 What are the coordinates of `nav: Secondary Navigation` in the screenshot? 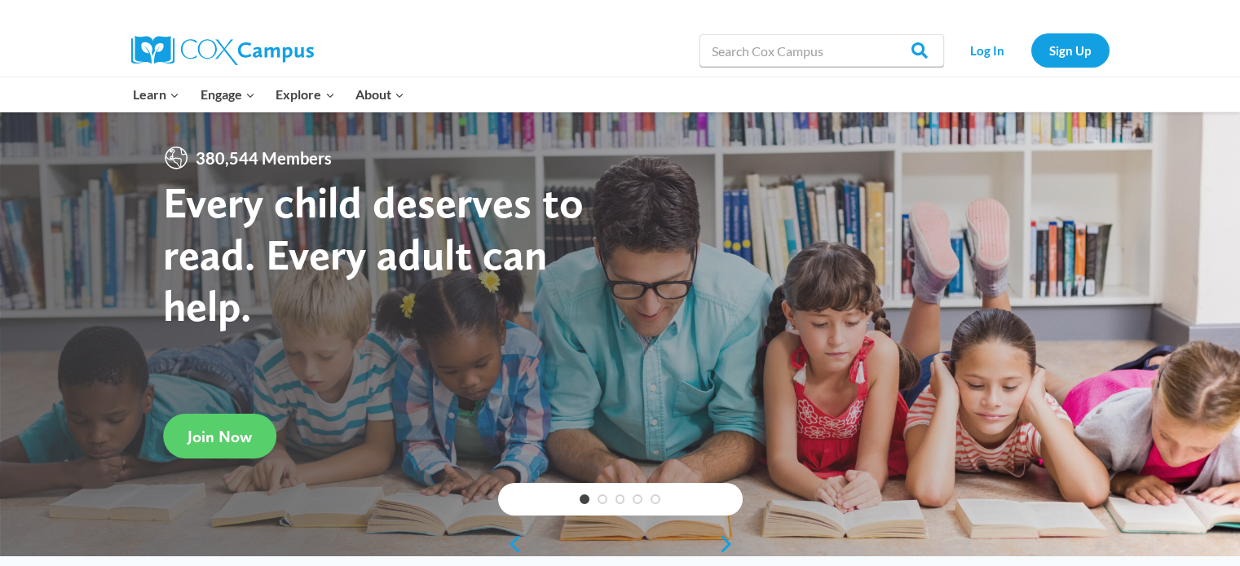 It's located at (1030, 50).